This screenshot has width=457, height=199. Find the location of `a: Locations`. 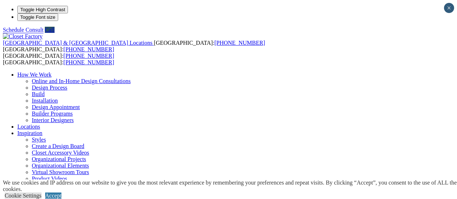

a: Locations is located at coordinates (29, 126).